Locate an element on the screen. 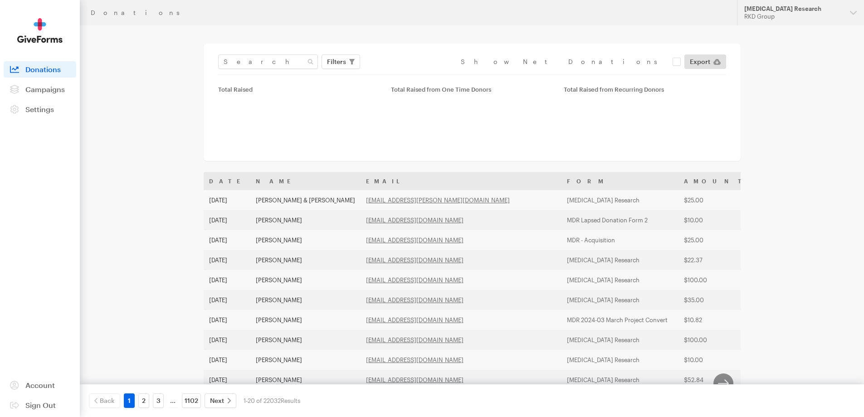  span: Filters is located at coordinates (337, 62).